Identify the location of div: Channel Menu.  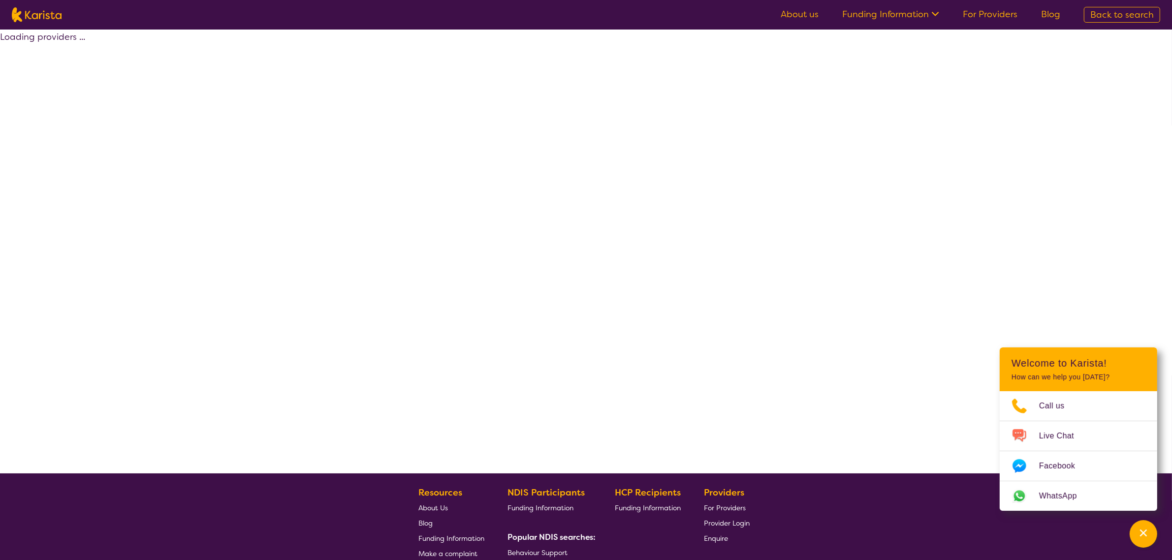
(1079, 429).